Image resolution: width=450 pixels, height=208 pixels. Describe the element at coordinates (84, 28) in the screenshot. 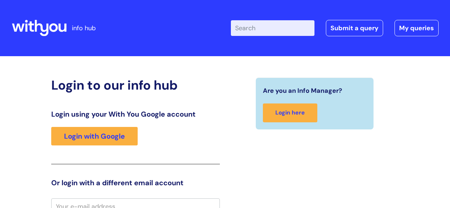

I see `p: info hub` at that location.